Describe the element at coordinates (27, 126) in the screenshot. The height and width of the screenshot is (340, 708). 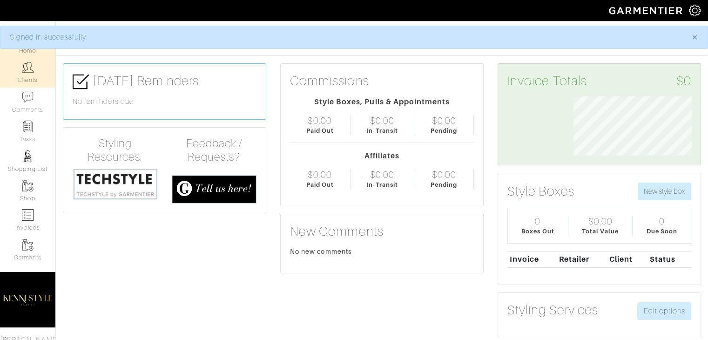
I see `img: reminder-icon-8004d30b9f0a5d33ae49ab947aed9ed385cf756f9e5892f1edd6e32f2345188e.png` at that location.